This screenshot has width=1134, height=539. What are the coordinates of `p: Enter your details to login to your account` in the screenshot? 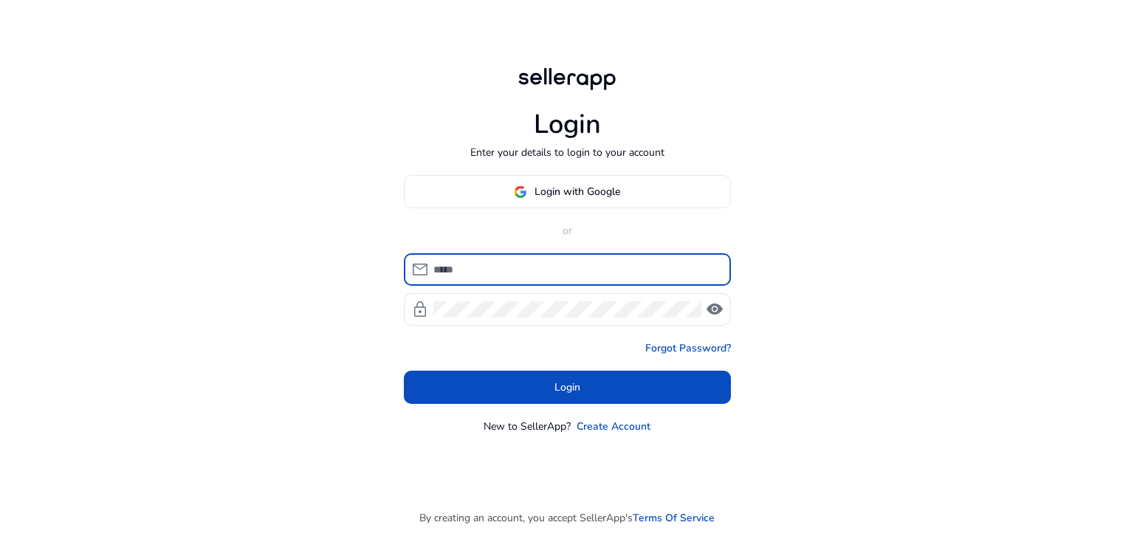 It's located at (567, 152).